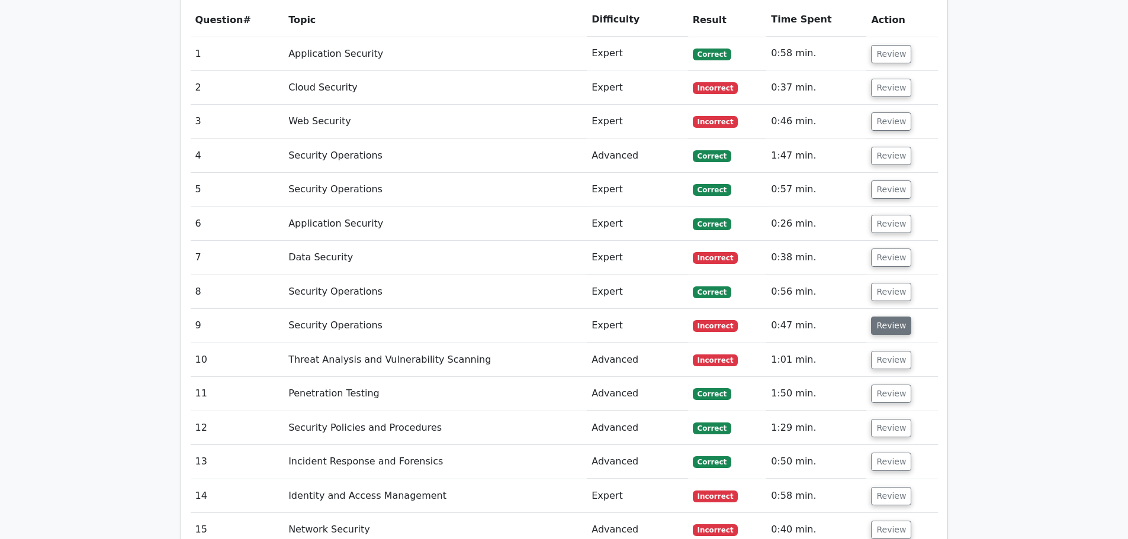 This screenshot has height=539, width=1128. I want to click on td: 0:50 min., so click(816, 462).